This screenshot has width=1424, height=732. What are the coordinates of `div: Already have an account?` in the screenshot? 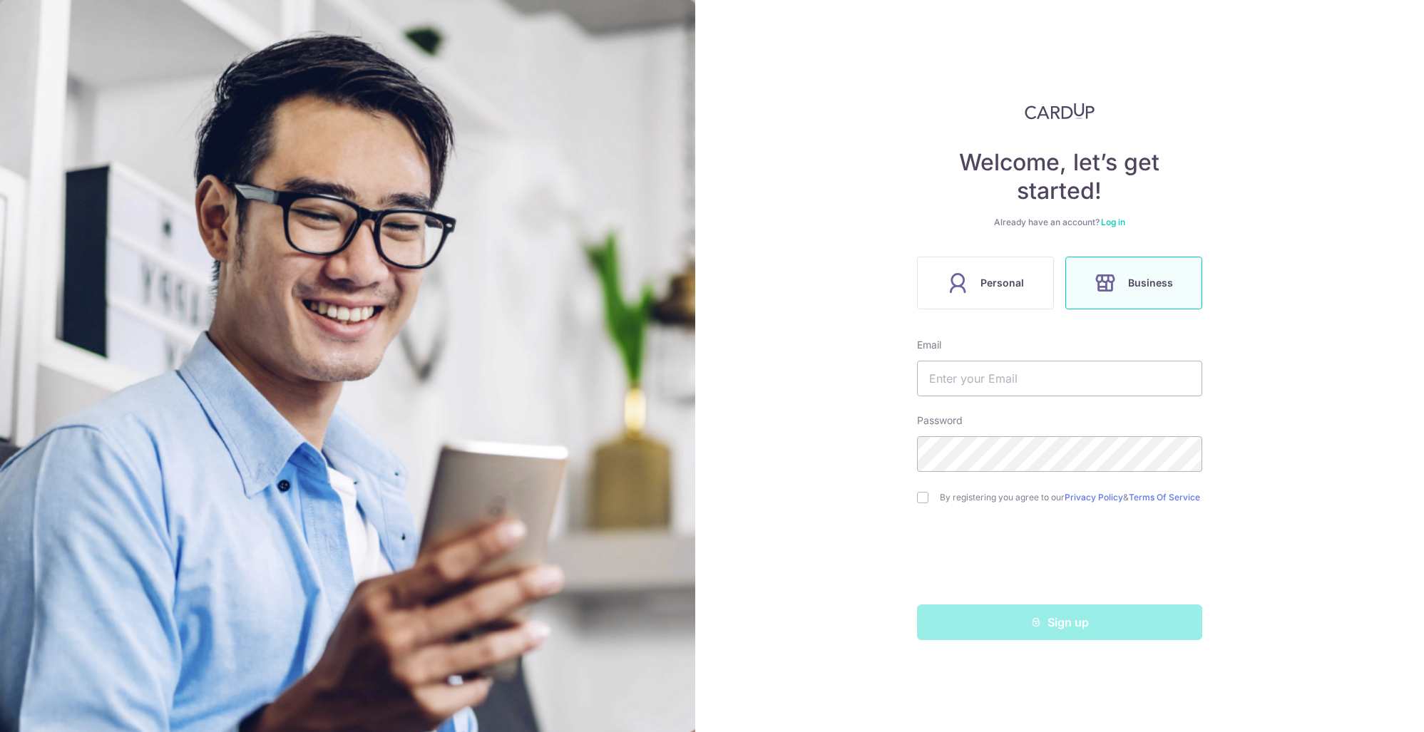 It's located at (1059, 222).